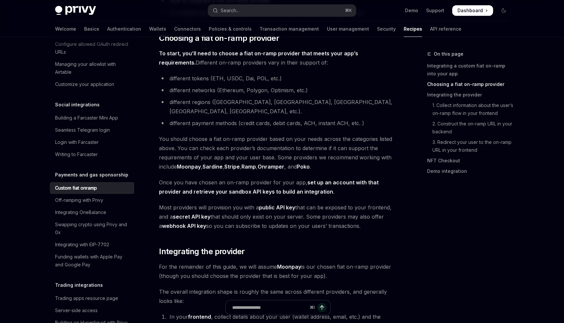 Image resolution: width=564 pixels, height=323 pixels. I want to click on span: Dashboard, so click(470, 11).